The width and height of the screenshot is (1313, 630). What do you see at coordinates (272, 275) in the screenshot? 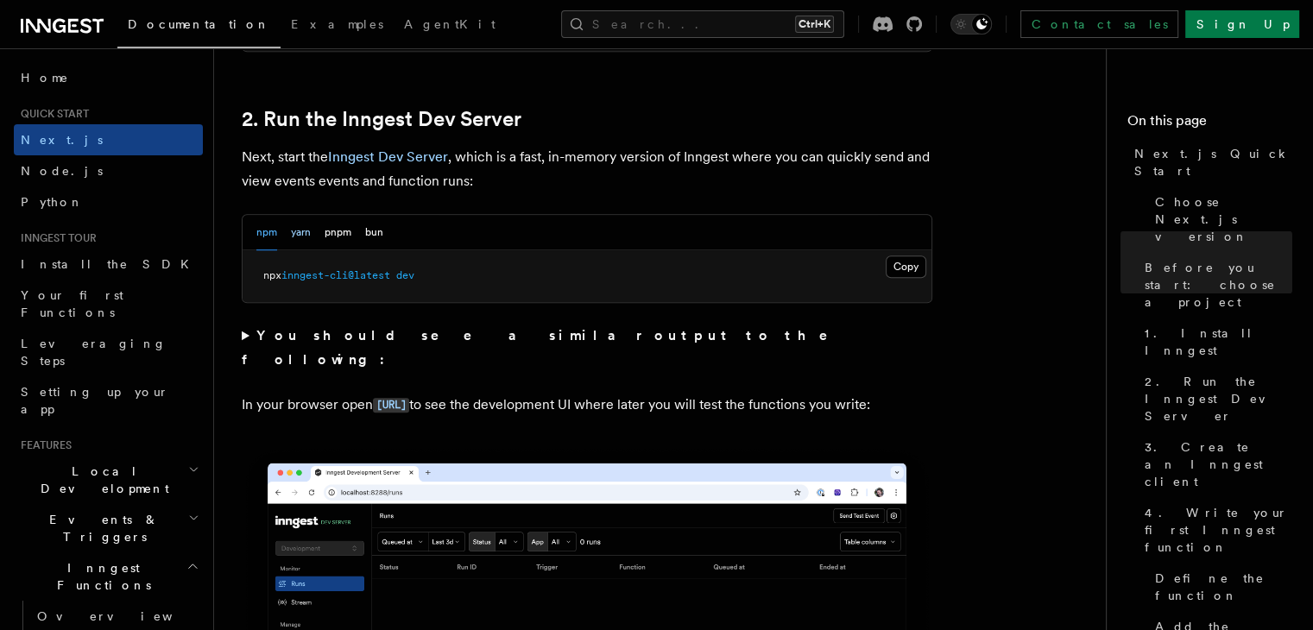
I see `span: npx` at bounding box center [272, 275].